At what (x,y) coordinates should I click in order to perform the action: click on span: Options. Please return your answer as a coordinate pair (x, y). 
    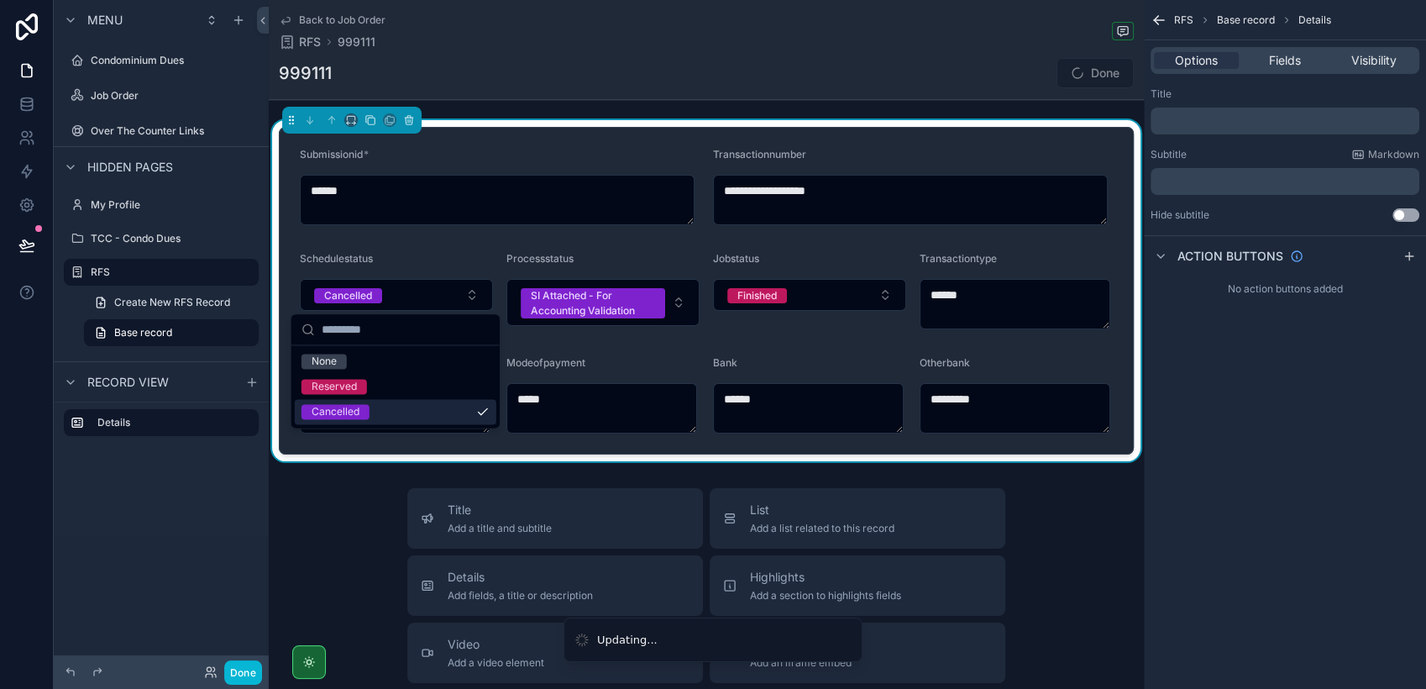
    Looking at the image, I should click on (1196, 60).